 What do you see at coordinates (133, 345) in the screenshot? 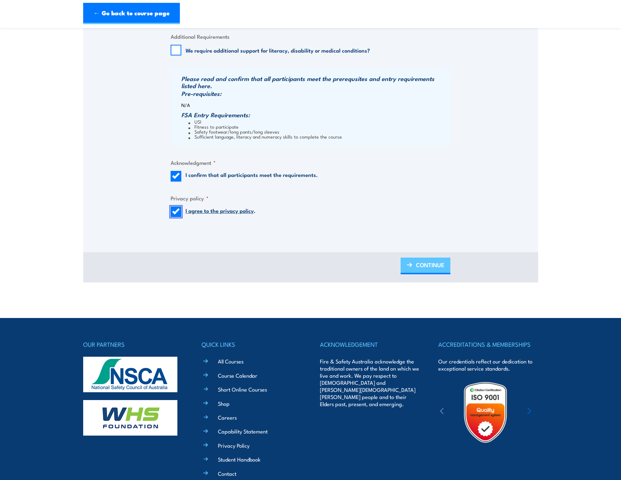
I see `h4: OUR PARTNERS` at bounding box center [133, 345].